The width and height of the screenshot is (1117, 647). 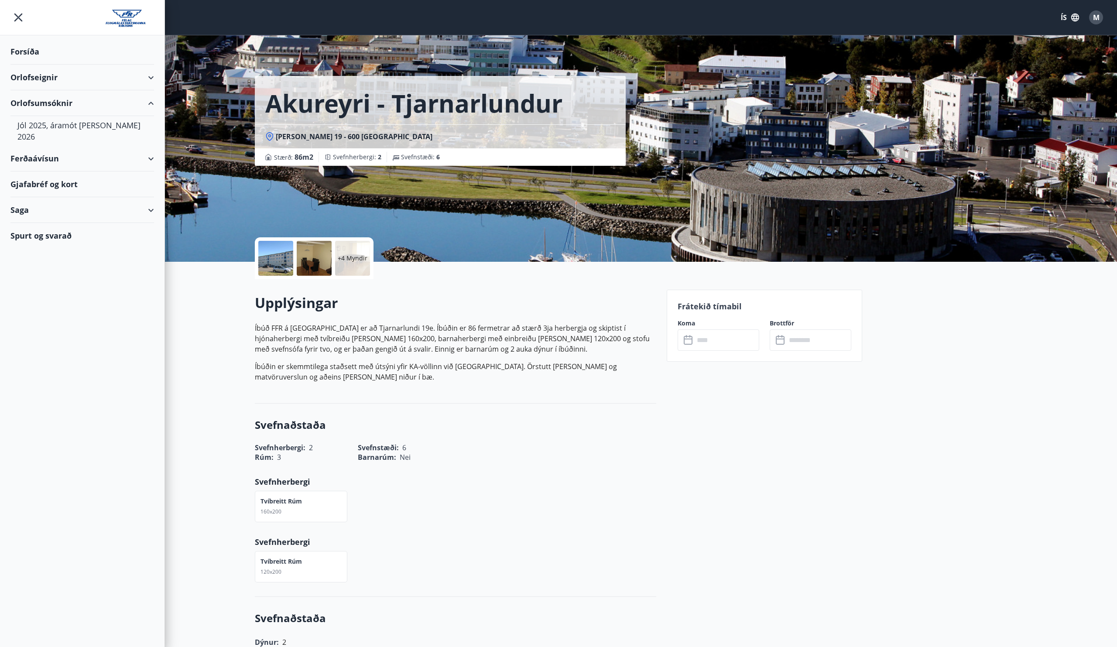 What do you see at coordinates (82, 103) in the screenshot?
I see `div: Orlofsumsóknir` at bounding box center [82, 103].